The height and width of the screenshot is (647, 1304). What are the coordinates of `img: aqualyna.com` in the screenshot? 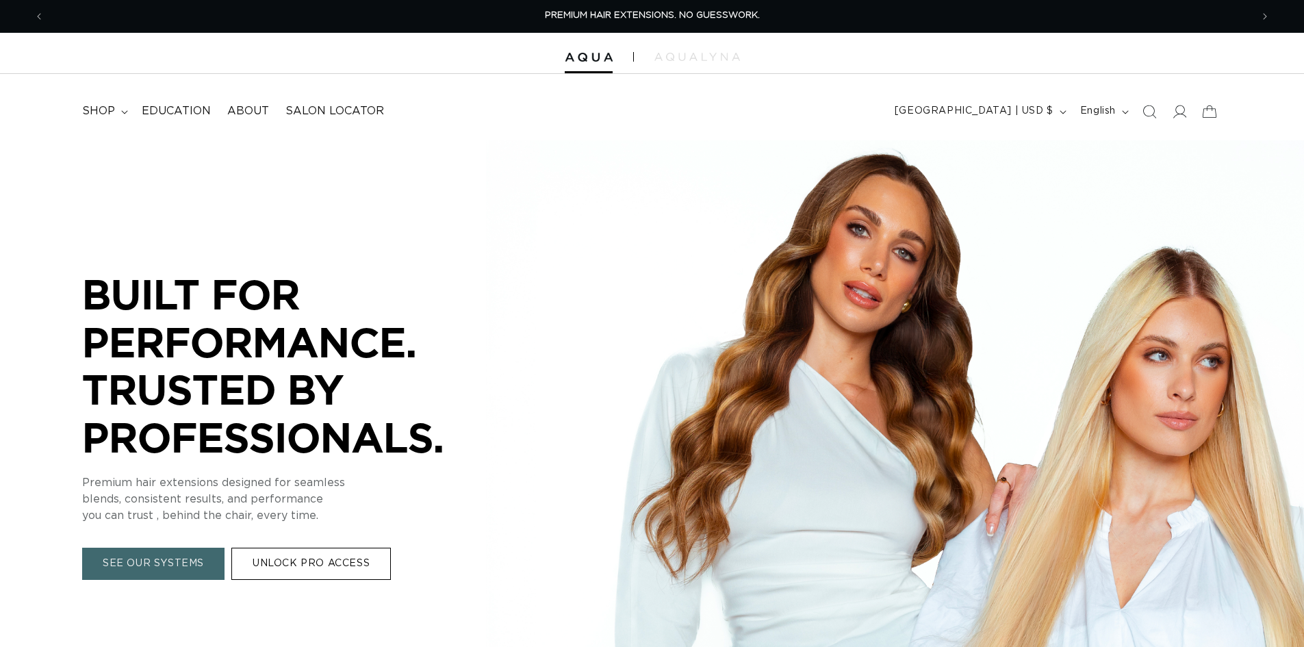 It's located at (697, 57).